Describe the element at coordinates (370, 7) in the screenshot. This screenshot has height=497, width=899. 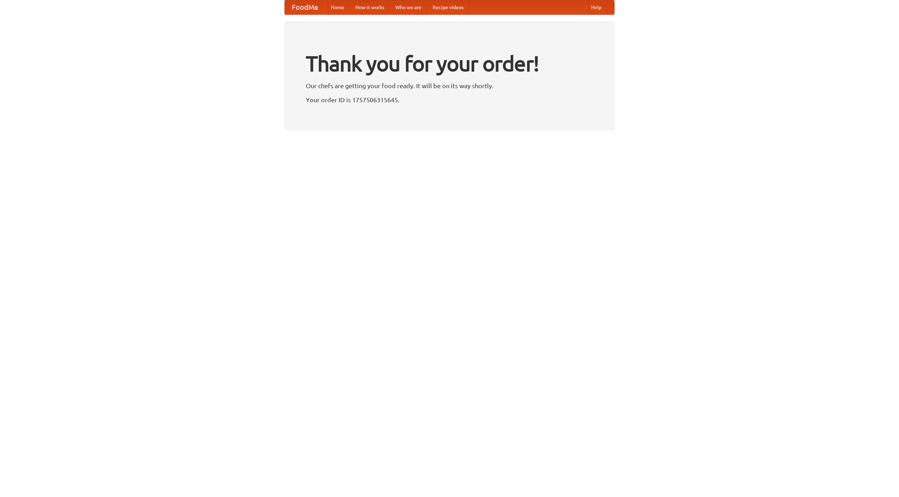
I see `a: How it works` at that location.